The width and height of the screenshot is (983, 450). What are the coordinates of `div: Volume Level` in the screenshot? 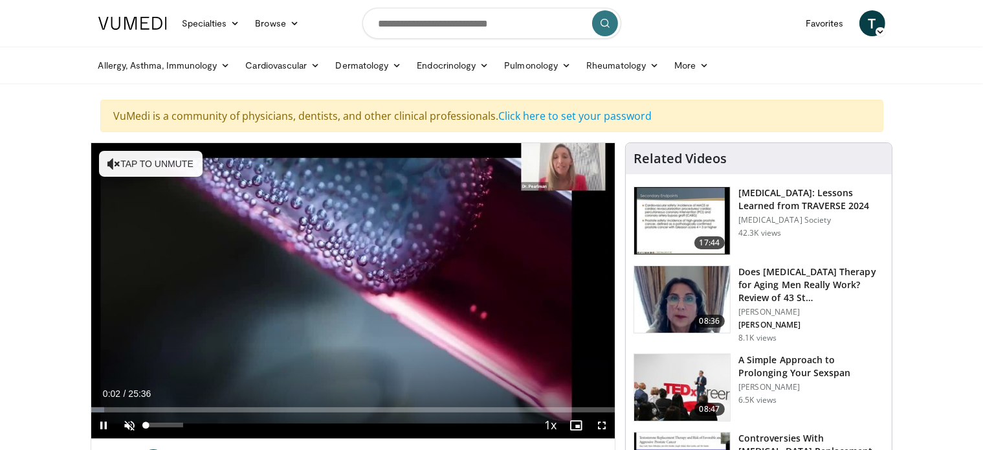 It's located at (164, 425).